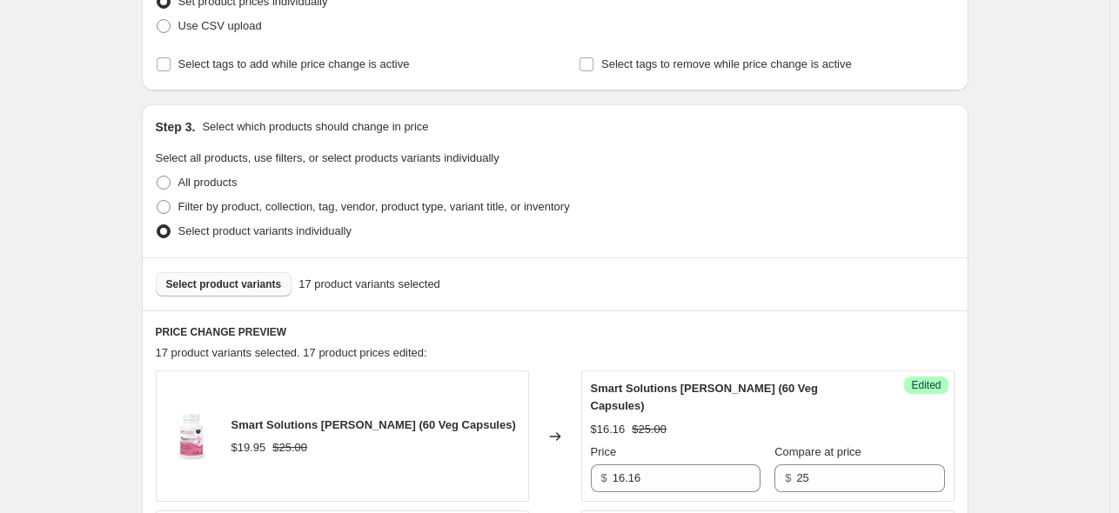 The image size is (1119, 513). Describe the element at coordinates (291, 352) in the screenshot. I see `span: 17 product variants selected. 17 product prices edited:` at that location.